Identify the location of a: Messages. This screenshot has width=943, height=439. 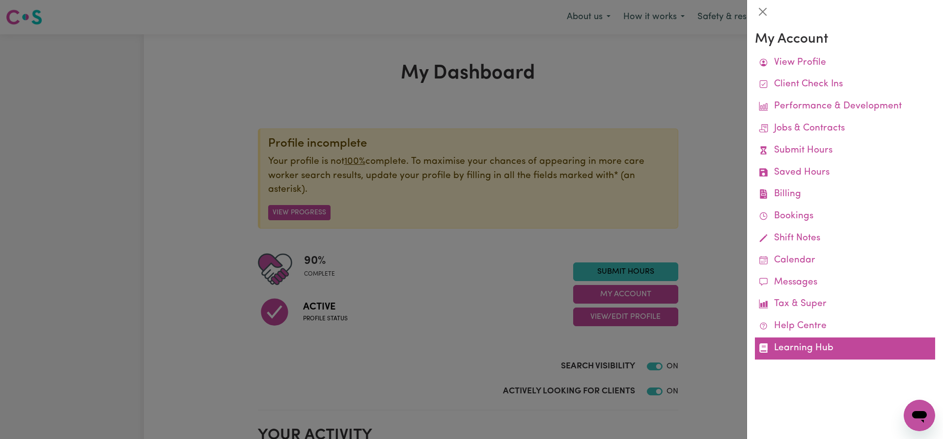
(845, 283).